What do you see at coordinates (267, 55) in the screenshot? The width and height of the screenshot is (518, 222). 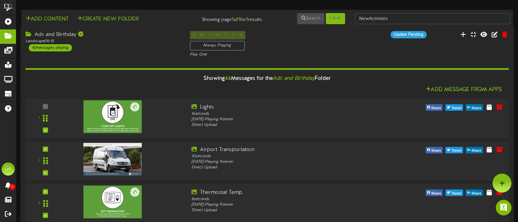 I see `div: Play One` at bounding box center [267, 55].